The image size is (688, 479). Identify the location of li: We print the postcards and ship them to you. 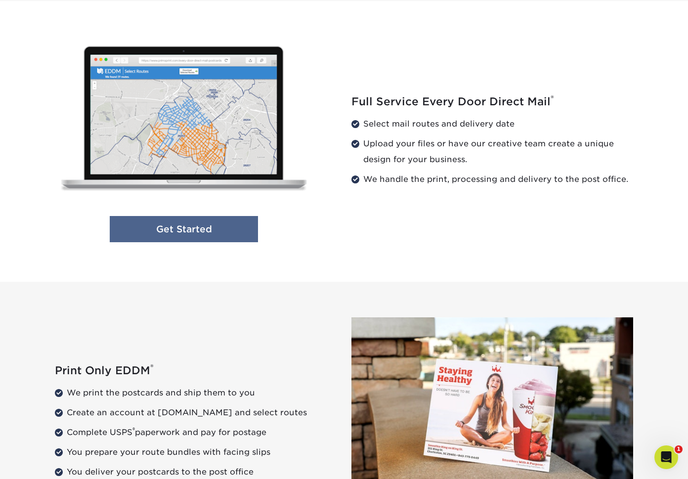
(196, 393).